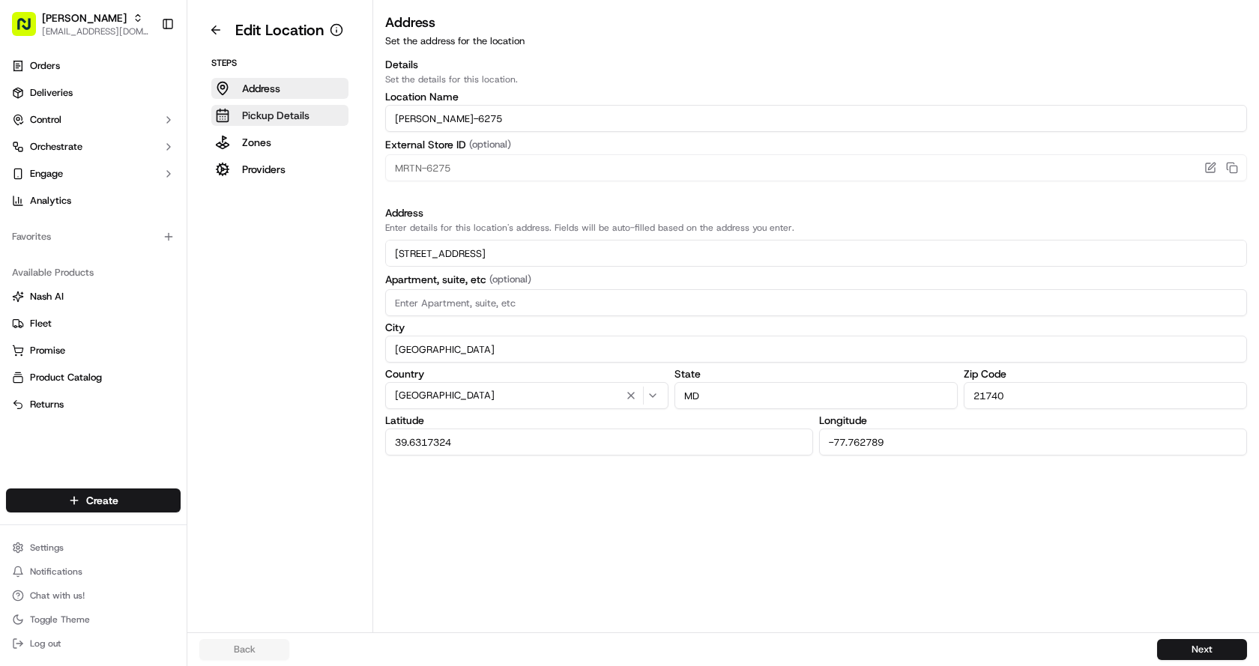 The width and height of the screenshot is (1259, 666). I want to click on input: Enter address, so click(816, 253).